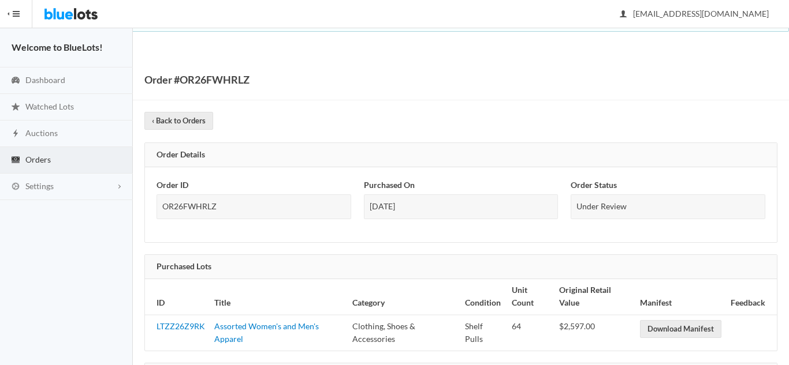 This screenshot has width=789, height=365. I want to click on th: Condition, so click(483, 297).